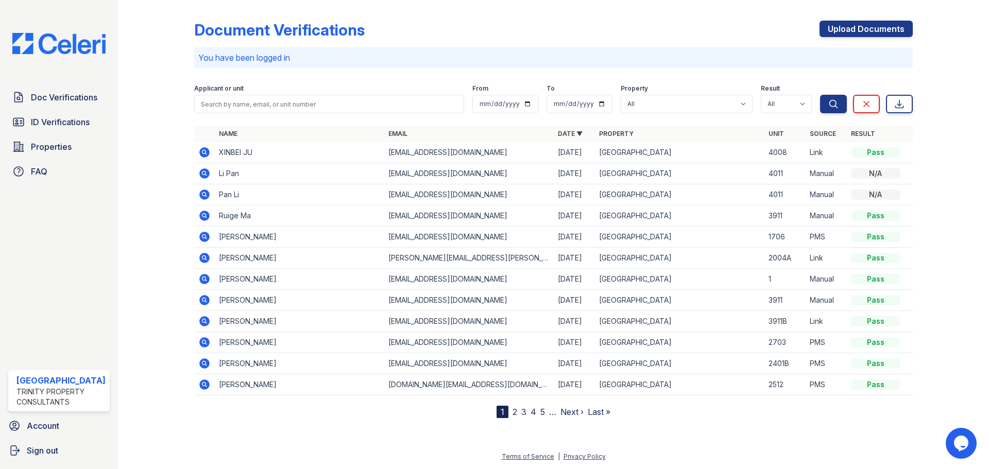 This screenshot has height=469, width=989. Describe the element at coordinates (51, 147) in the screenshot. I see `span: Properties` at that location.